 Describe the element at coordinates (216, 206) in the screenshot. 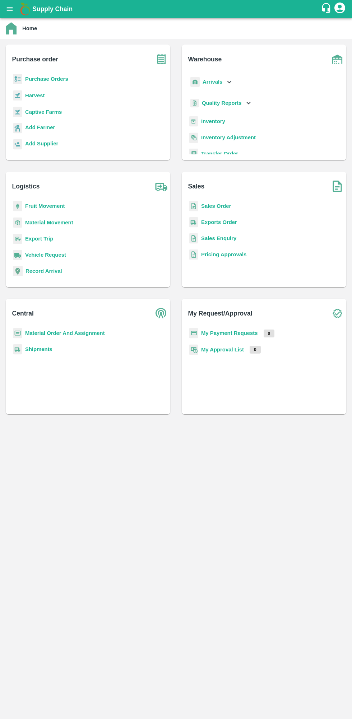

I see `a: Sales Order` at that location.